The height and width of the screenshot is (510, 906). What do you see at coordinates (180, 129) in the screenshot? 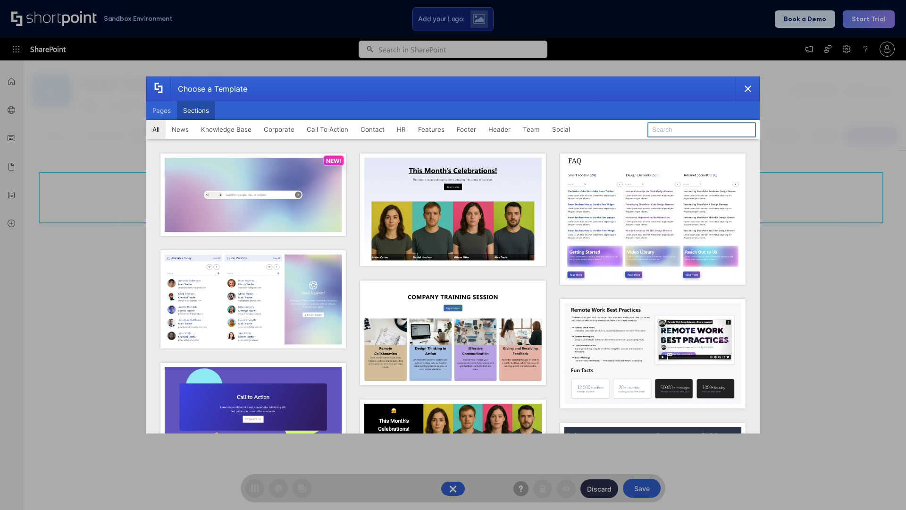
I see `button: News` at bounding box center [180, 129].